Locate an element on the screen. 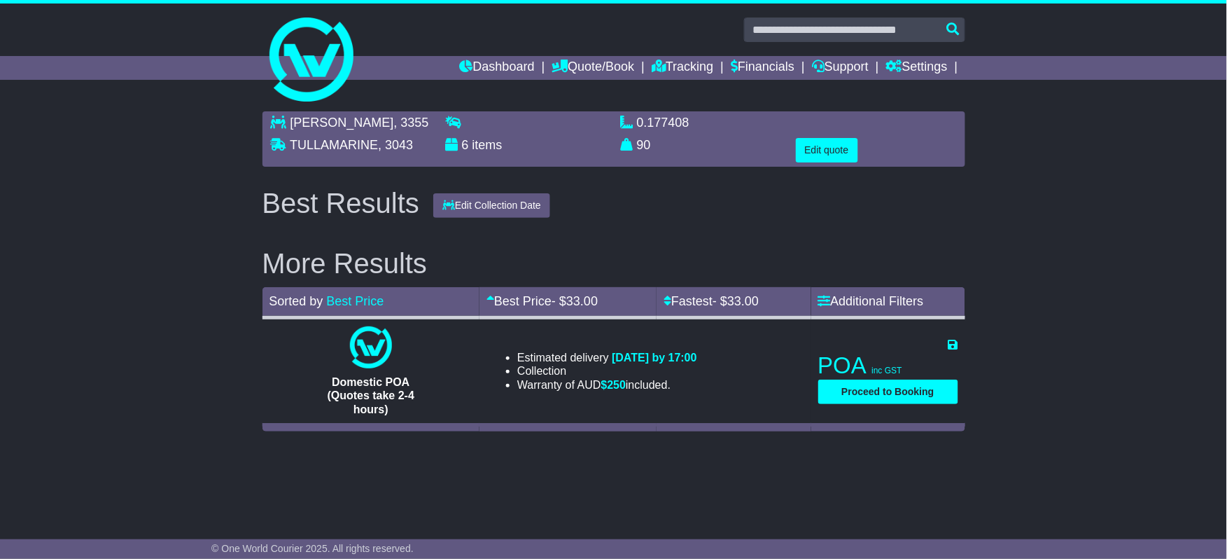  span: items is located at coordinates (487, 145).